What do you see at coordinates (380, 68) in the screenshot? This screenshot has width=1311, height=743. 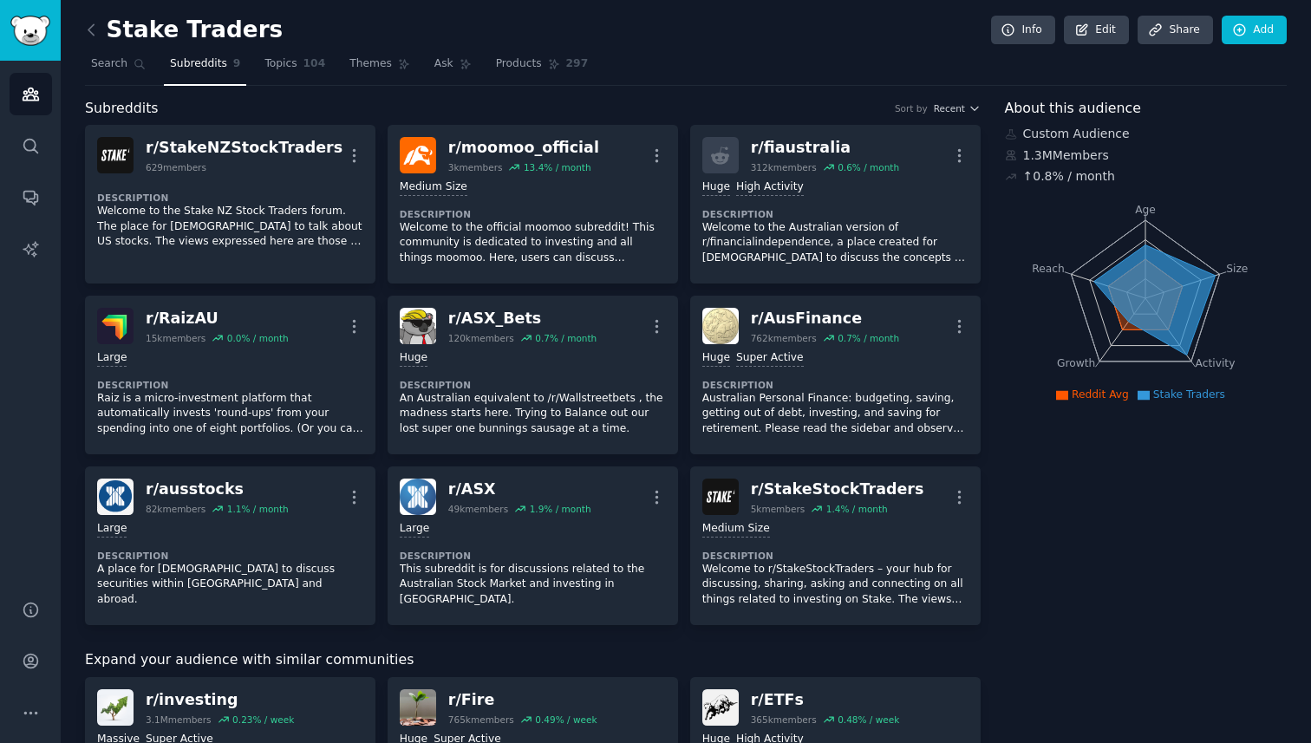 I see `a: Themes` at bounding box center [380, 68].